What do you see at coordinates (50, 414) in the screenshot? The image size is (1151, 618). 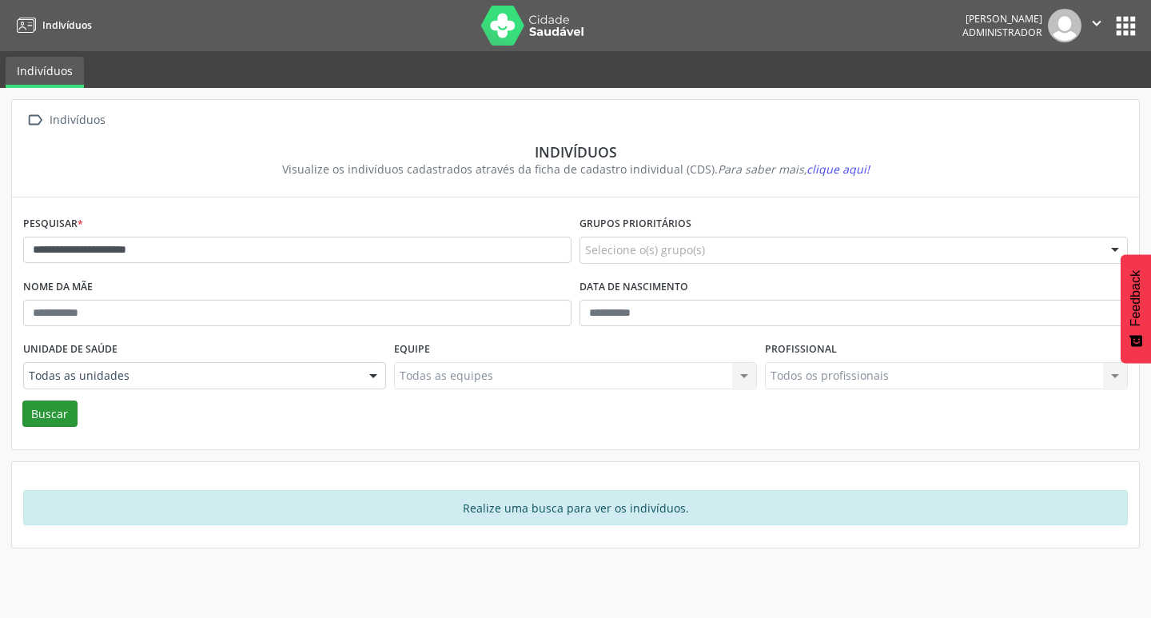 I see `button: Buscar` at bounding box center [50, 414].